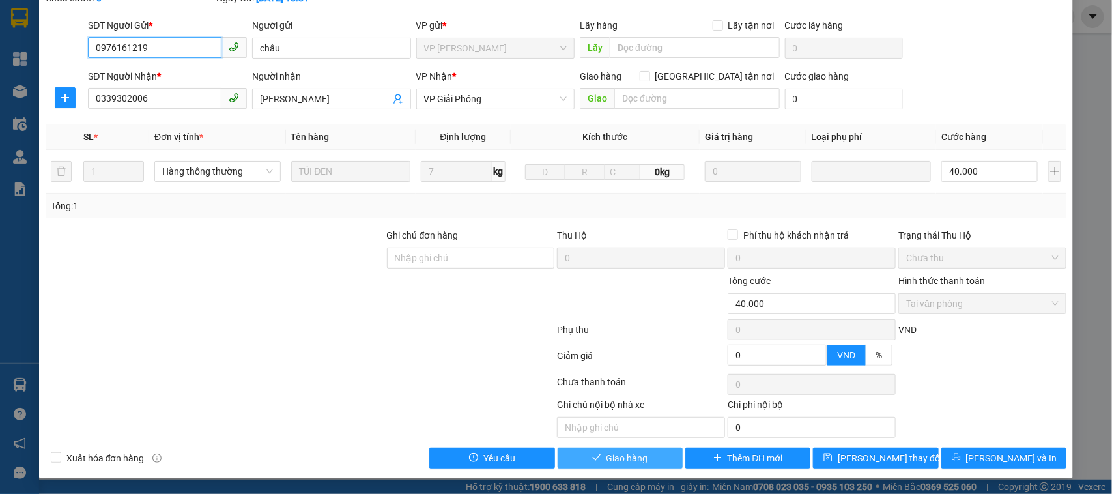  Describe the element at coordinates (157, 458) in the screenshot. I see `span: info-circle` at that location.